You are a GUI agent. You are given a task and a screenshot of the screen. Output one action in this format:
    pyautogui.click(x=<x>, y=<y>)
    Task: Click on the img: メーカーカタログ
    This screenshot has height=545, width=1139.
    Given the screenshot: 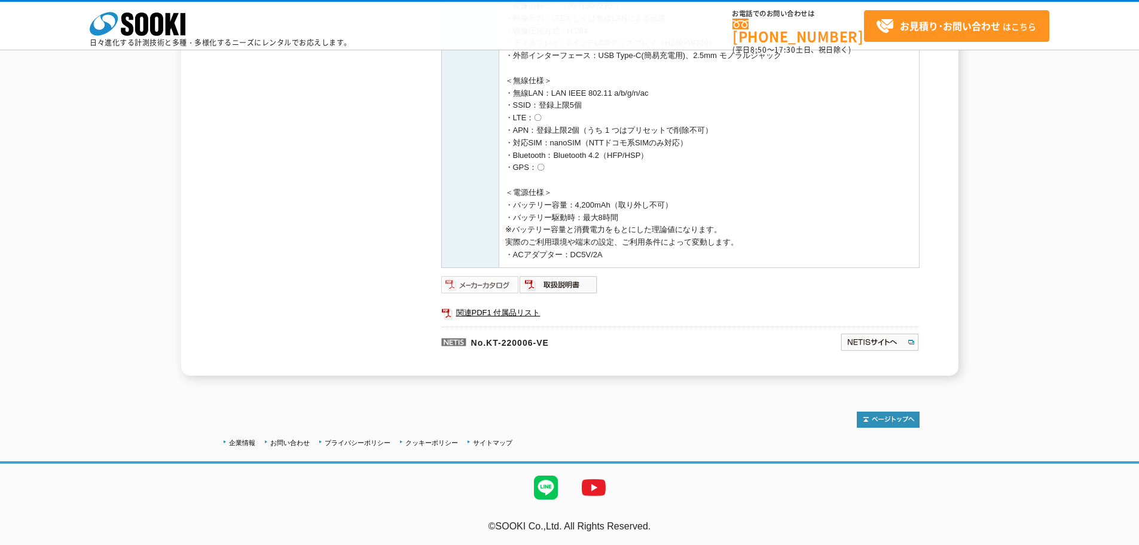 What is the action you would take?
    pyautogui.click(x=480, y=285)
    